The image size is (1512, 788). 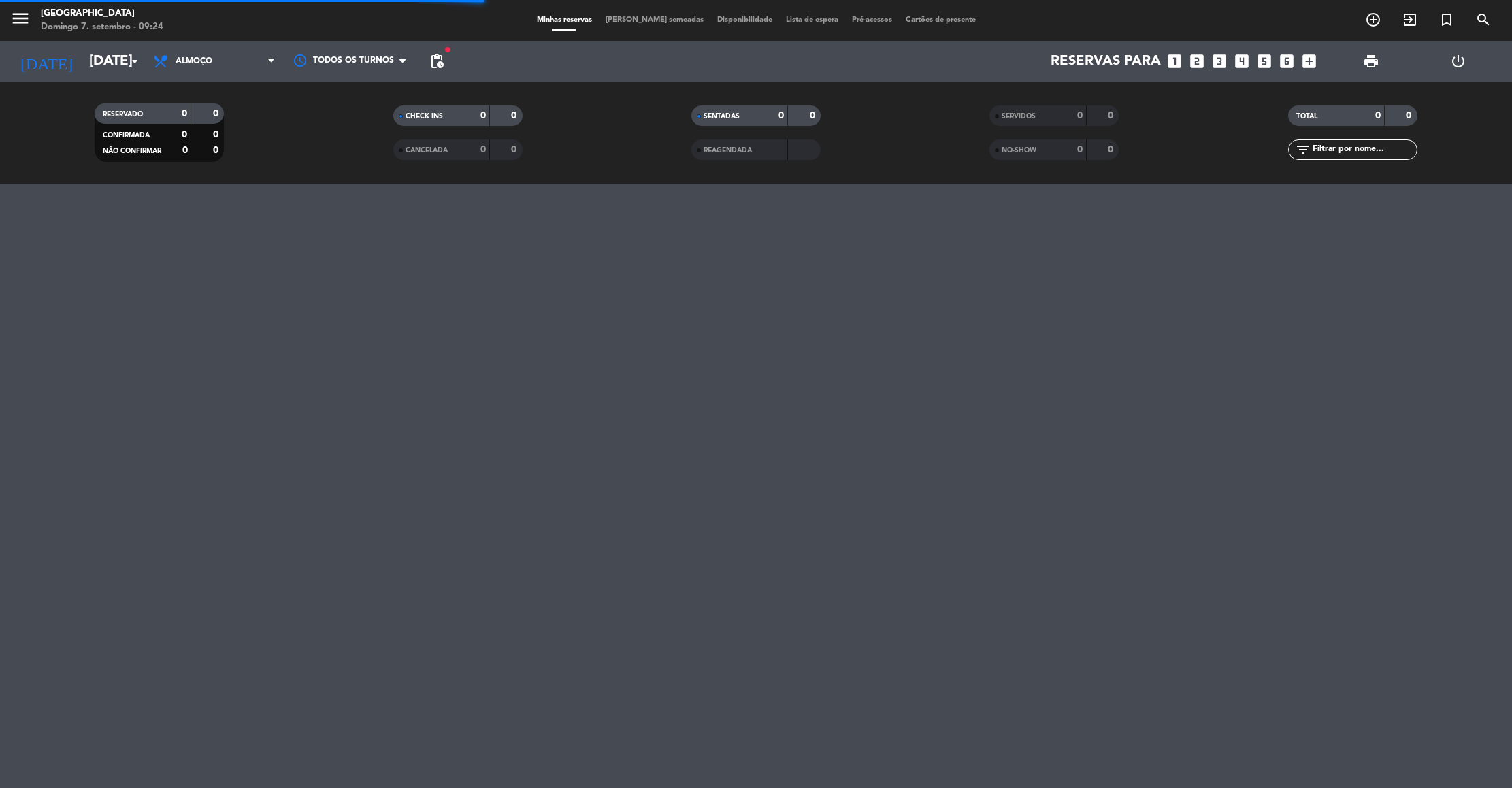 I want to click on i: add_circle_outline, so click(x=1374, y=19).